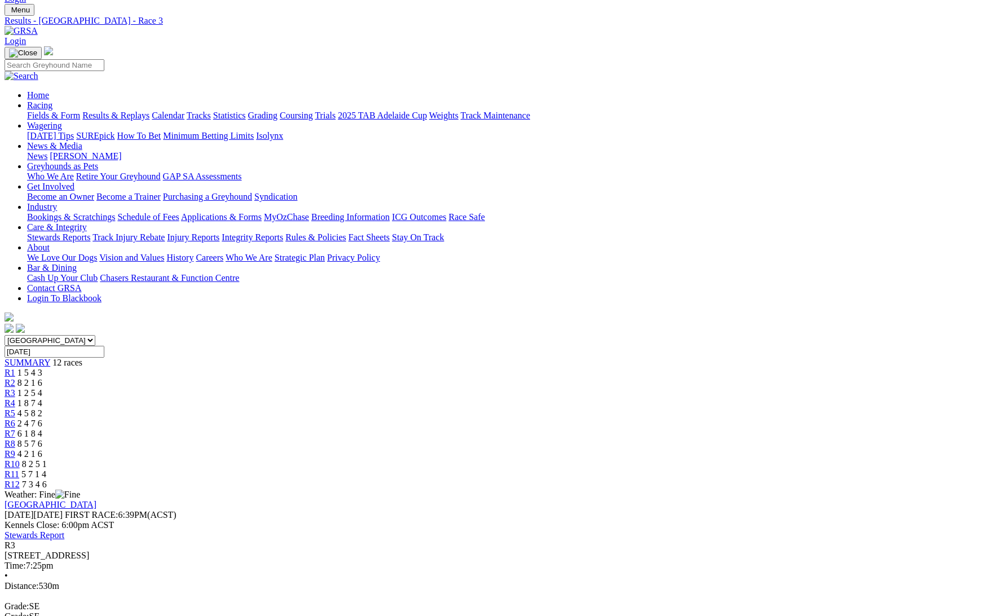  What do you see at coordinates (10, 453) in the screenshot?
I see `span: R9` at bounding box center [10, 453].